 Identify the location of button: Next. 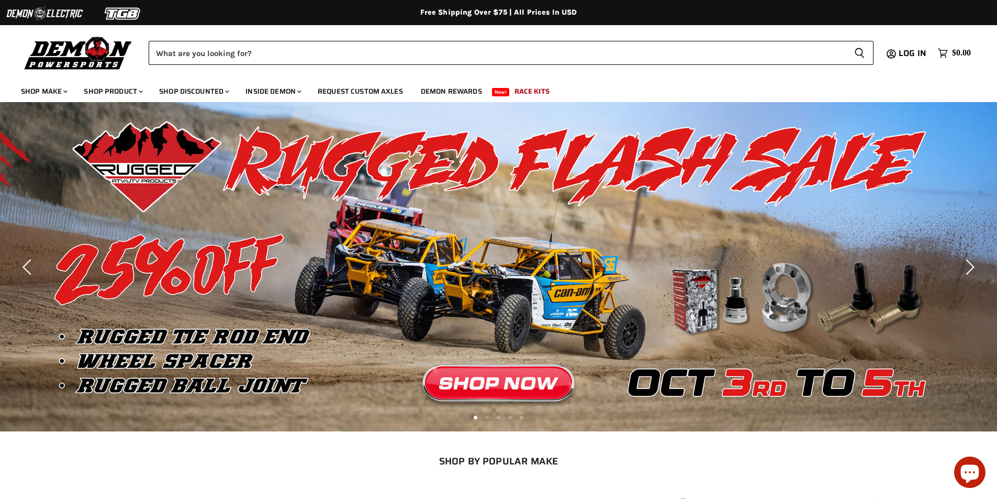
(968, 267).